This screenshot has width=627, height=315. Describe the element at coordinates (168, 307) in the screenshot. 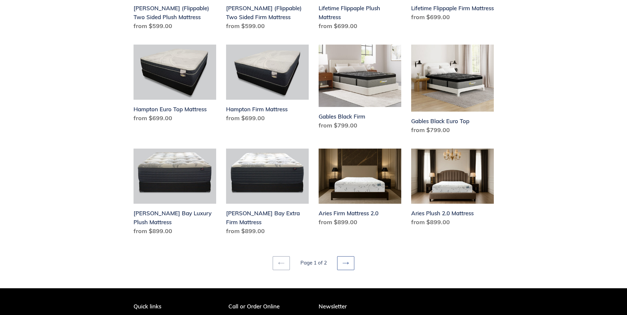

I see `p: Quick links` at that location.